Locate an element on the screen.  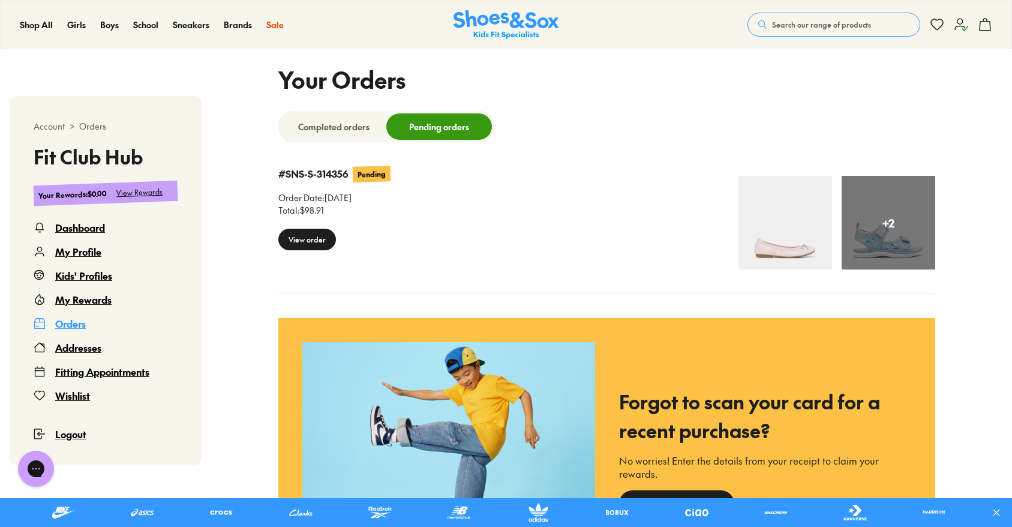
img: SNS_Logo_Responsive.svg is located at coordinates (506, 25).